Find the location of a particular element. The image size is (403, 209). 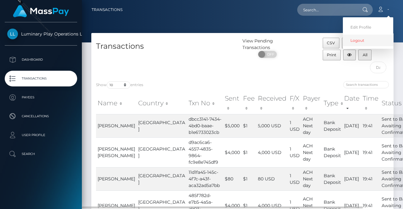

a: Cancellations is located at coordinates (41, 116).